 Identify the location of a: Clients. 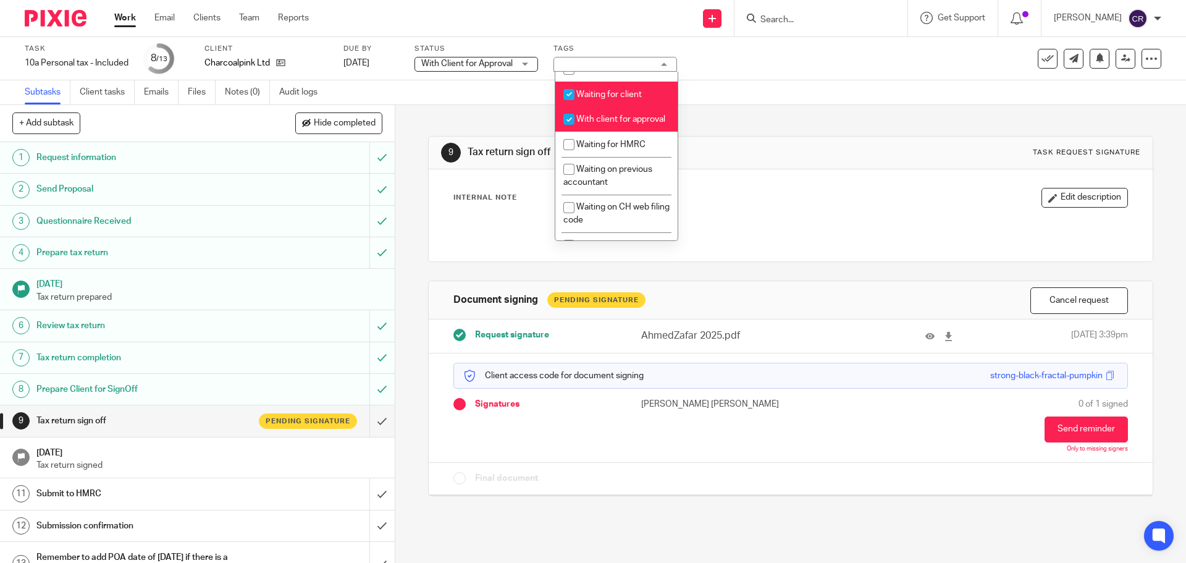
(207, 18).